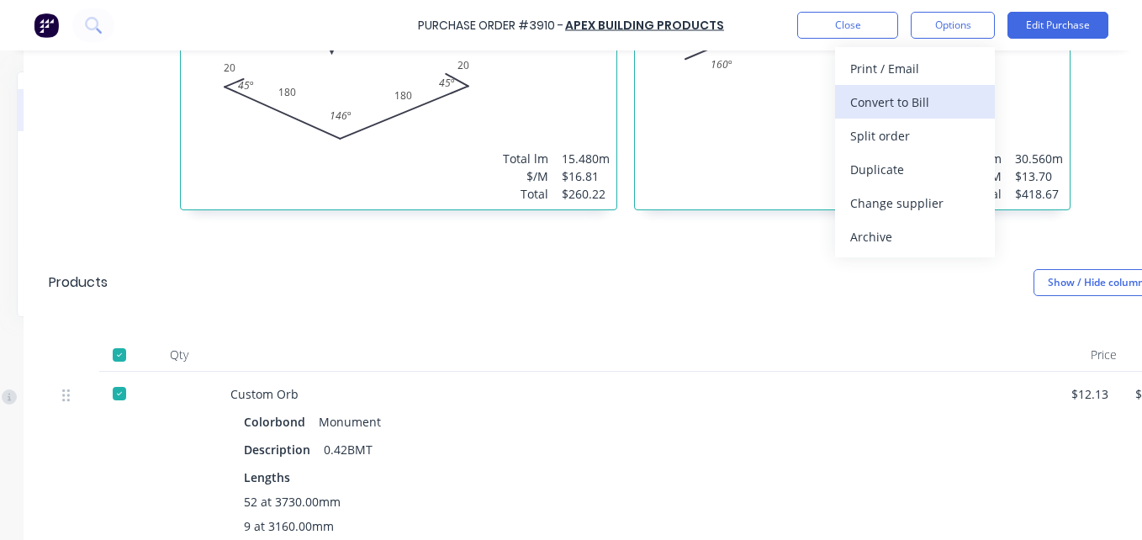 This screenshot has width=1142, height=540. I want to click on div: Purchase Order #3910 -, so click(490, 25).